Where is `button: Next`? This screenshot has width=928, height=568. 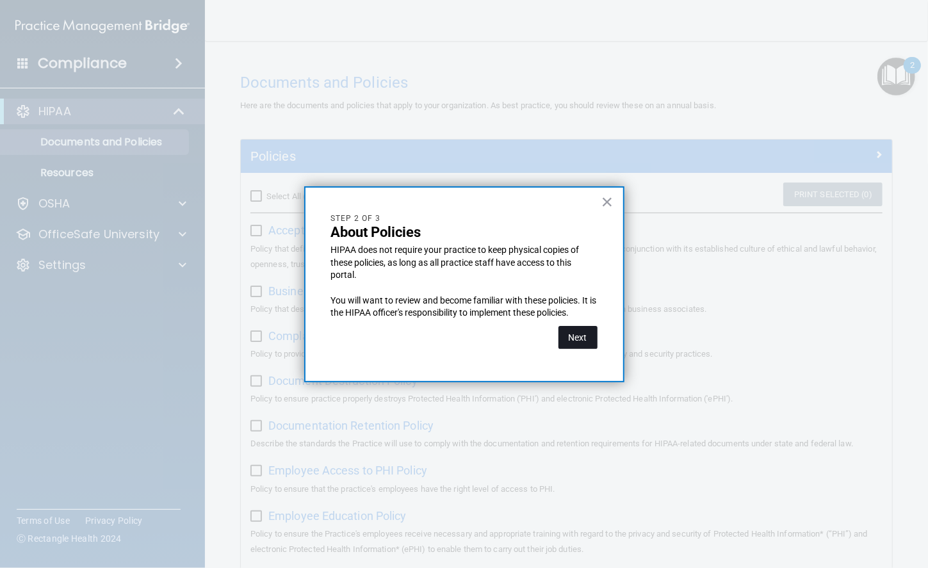 button: Next is located at coordinates (578, 337).